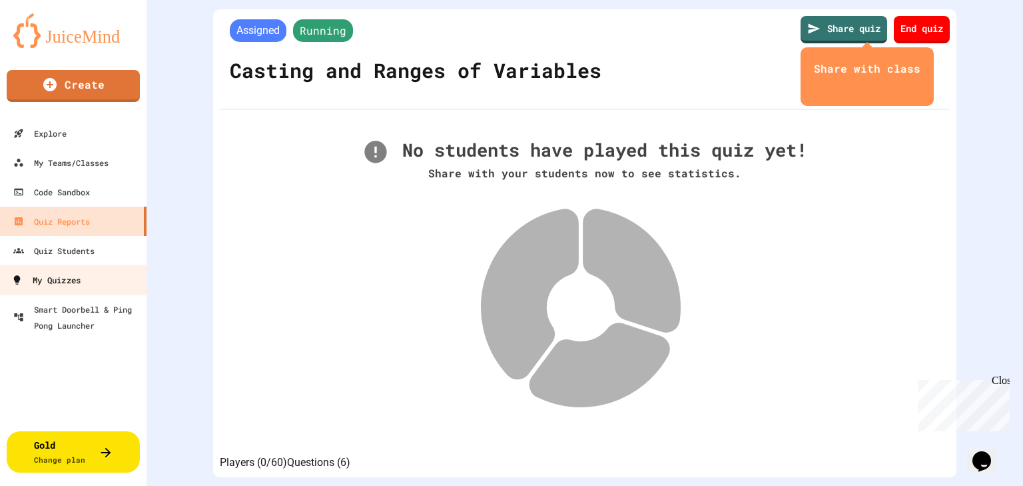 This screenshot has width=1023, height=486. What do you see at coordinates (77, 317) in the screenshot?
I see `div: Smart Doorbell & Ping Pong Launcher` at bounding box center [77, 317].